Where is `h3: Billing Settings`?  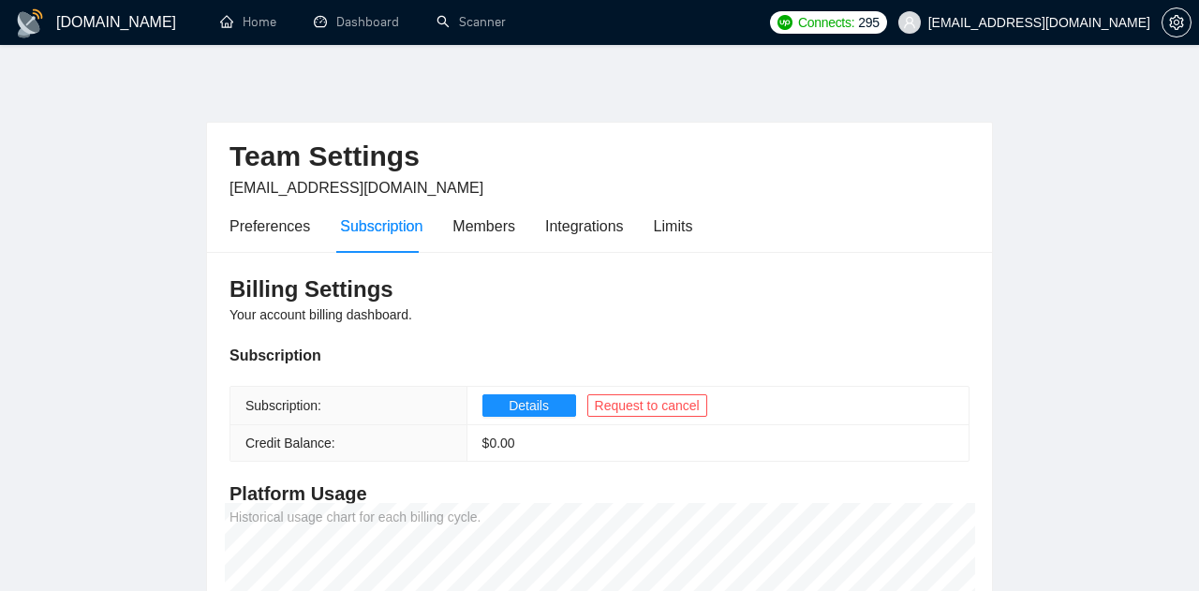
h3: Billing Settings is located at coordinates (600, 290).